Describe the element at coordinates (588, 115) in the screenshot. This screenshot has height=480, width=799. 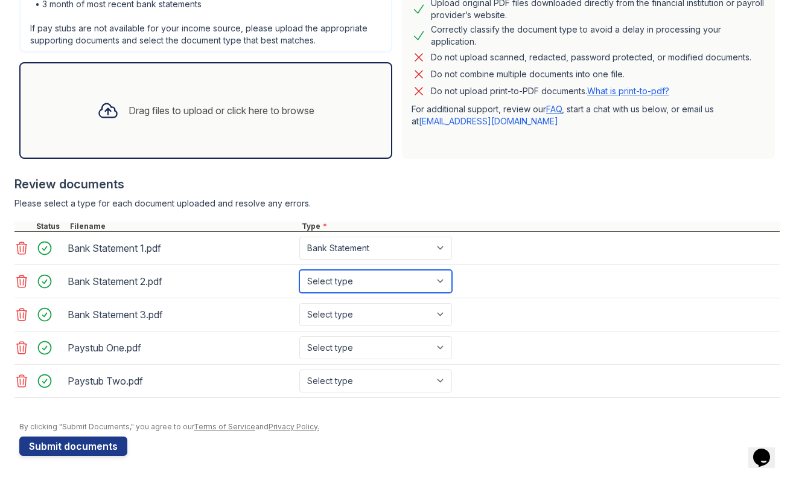
I see `p: For additional support, review our , start a chat with us below, or email us at` at that location.